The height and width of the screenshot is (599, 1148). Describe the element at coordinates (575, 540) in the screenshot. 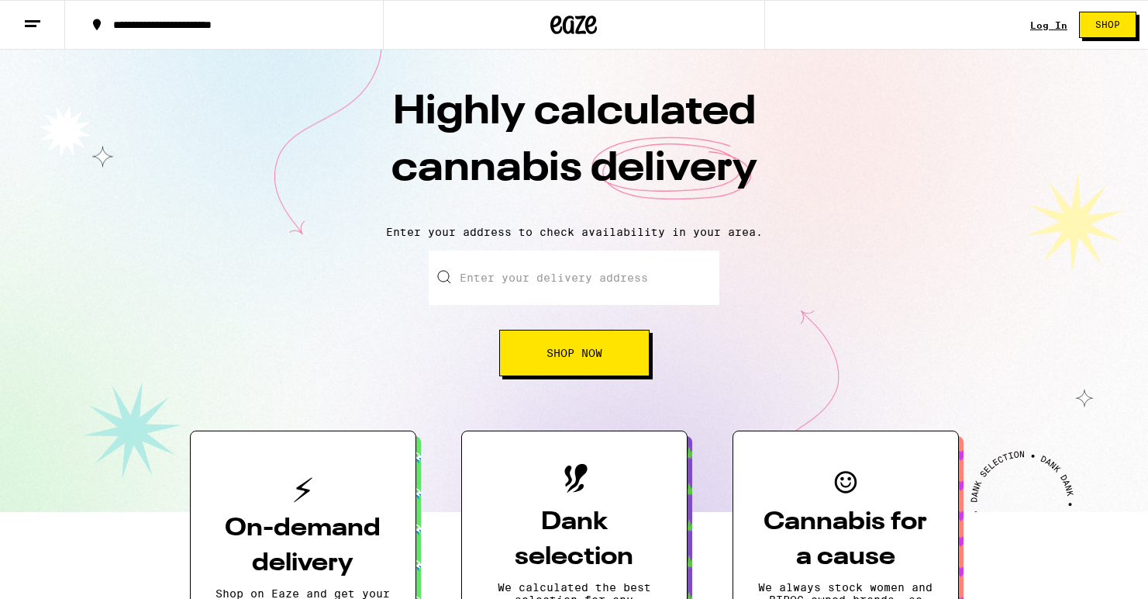

I see `h3: Dank selection` at that location.